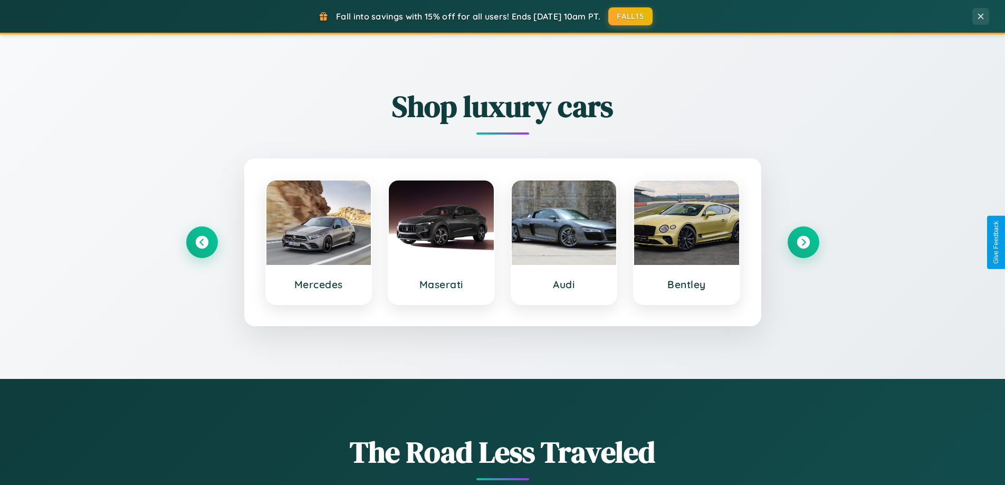 The height and width of the screenshot is (485, 1005). What do you see at coordinates (687, 284) in the screenshot?
I see `h3: Bentley` at bounding box center [687, 284].